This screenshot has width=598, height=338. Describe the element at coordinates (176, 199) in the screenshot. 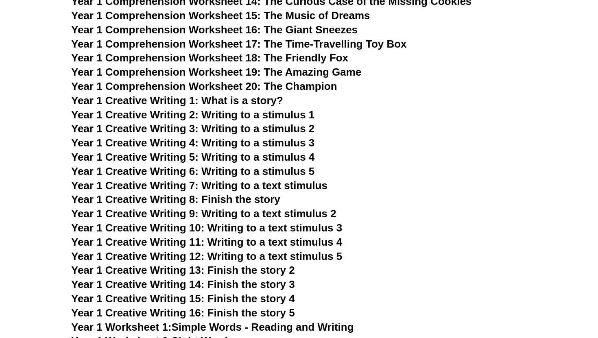

I see `a: Year 1 Creative Writing 8: Finish the story` at that location.